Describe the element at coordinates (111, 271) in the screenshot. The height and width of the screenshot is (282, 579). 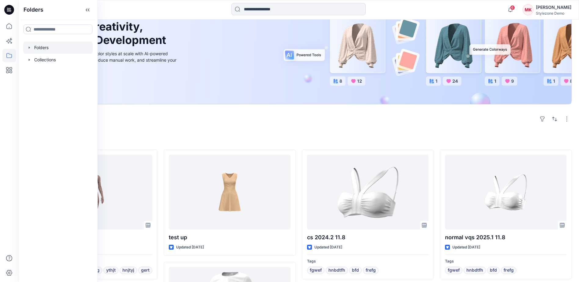
I see `span: ythjt` at that location.